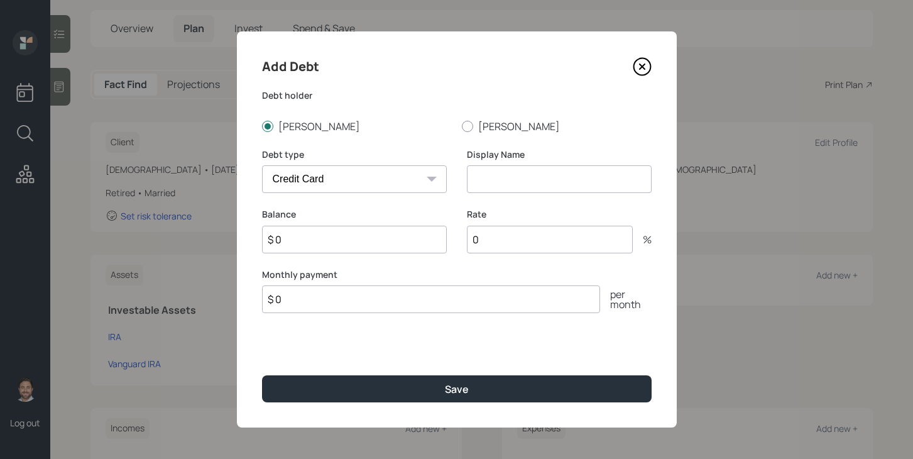 This screenshot has width=913, height=459. I want to click on button: Save, so click(457, 388).